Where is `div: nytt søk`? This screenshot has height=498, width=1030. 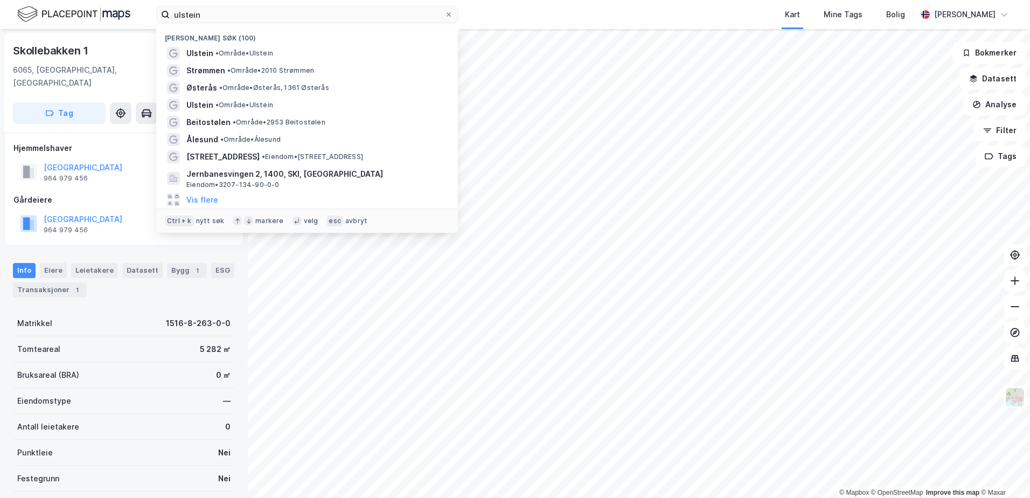 div: nytt søk is located at coordinates (210, 221).